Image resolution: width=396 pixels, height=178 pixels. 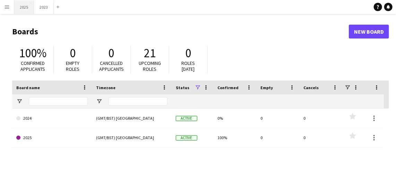 I want to click on span: Confirmed, so click(x=228, y=87).